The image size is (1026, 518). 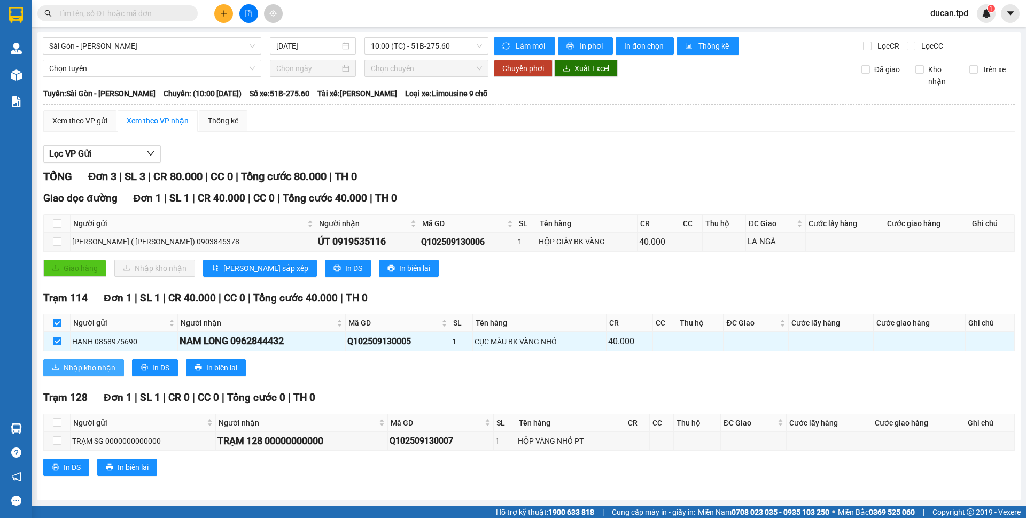 What do you see at coordinates (249, 13) in the screenshot?
I see `button: file-add` at bounding box center [249, 13].